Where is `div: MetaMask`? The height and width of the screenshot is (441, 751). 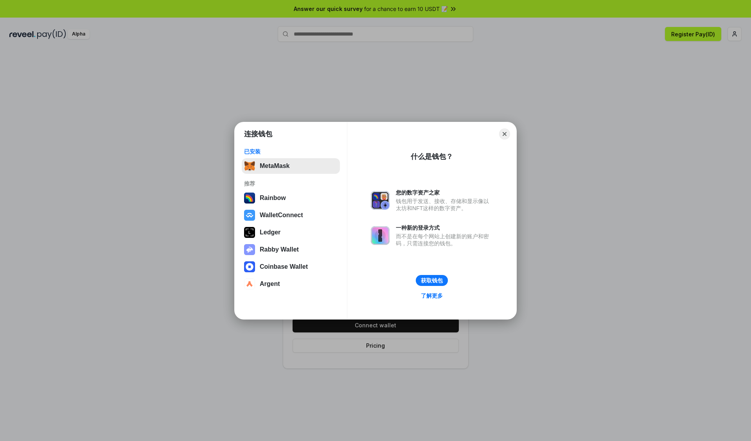
div: MetaMask is located at coordinates (274, 166).